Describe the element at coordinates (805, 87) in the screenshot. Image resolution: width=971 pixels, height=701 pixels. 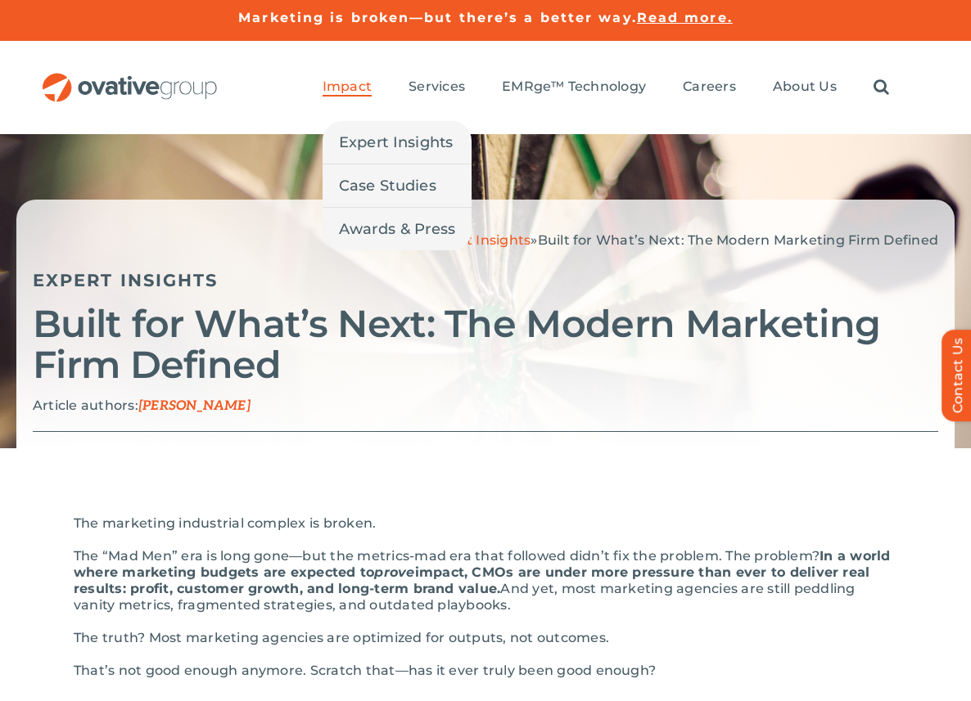
I see `span: About Us` at that location.